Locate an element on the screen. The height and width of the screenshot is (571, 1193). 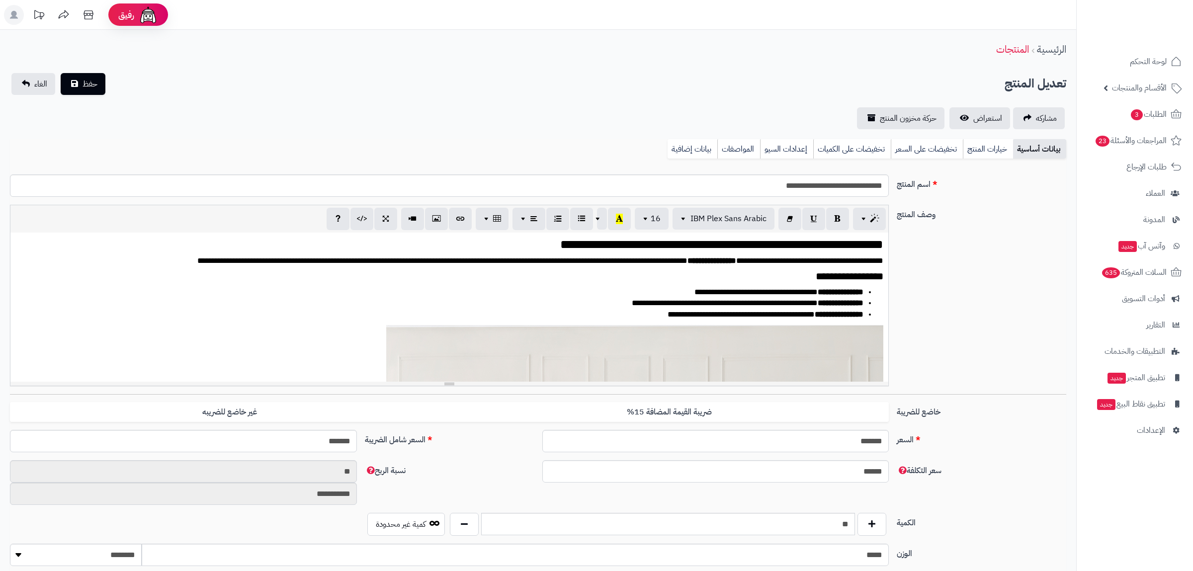
span: 23 is located at coordinates (1102, 141).